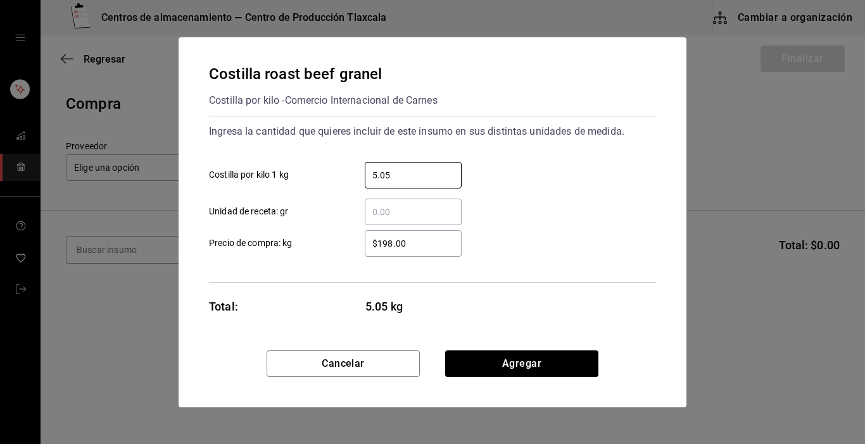  What do you see at coordinates (223, 306) in the screenshot?
I see `div: Total:` at bounding box center [223, 306].